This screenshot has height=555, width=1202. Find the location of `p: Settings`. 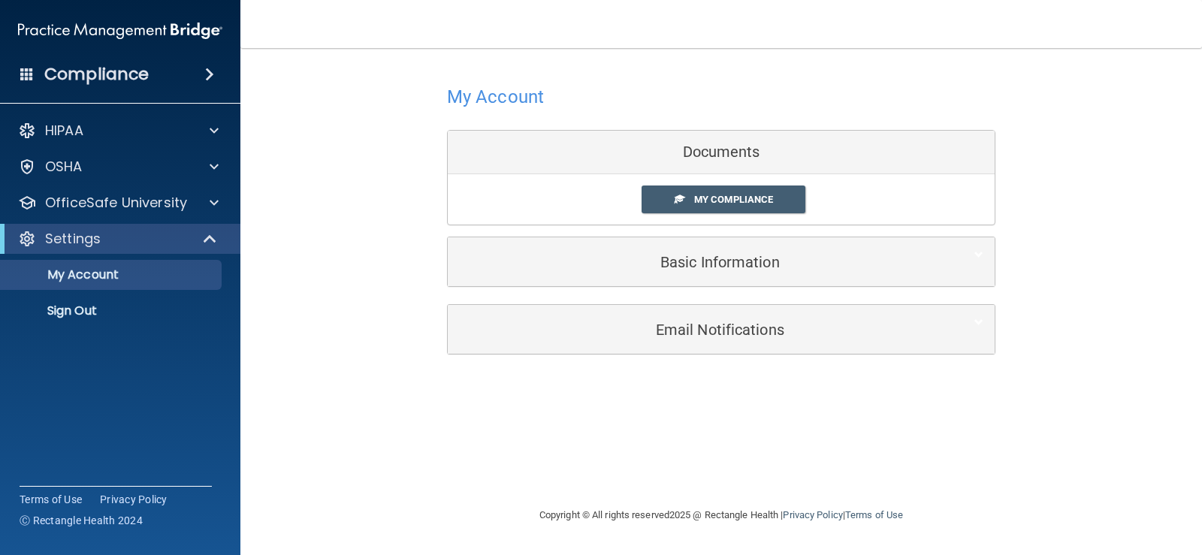

p: Settings is located at coordinates (73, 239).